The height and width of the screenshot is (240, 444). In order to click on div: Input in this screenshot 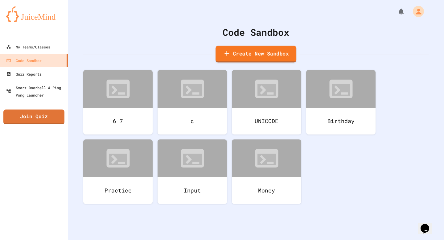, I will do `click(192, 190)`.